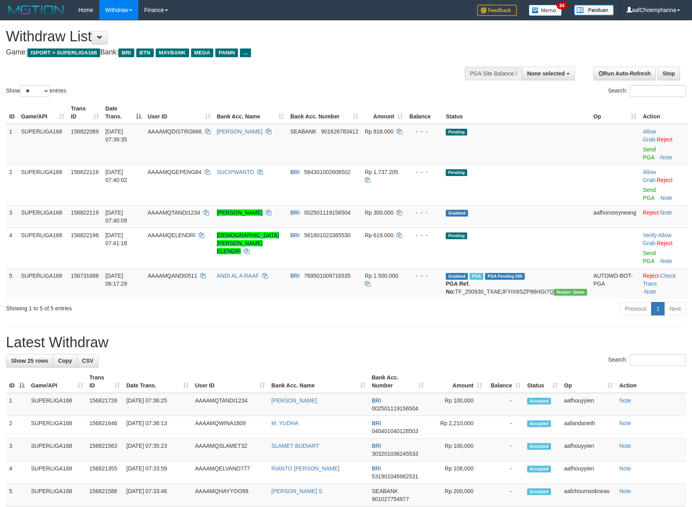  What do you see at coordinates (456, 427) in the screenshot?
I see `td: Rp 2,210,000` at bounding box center [456, 427].